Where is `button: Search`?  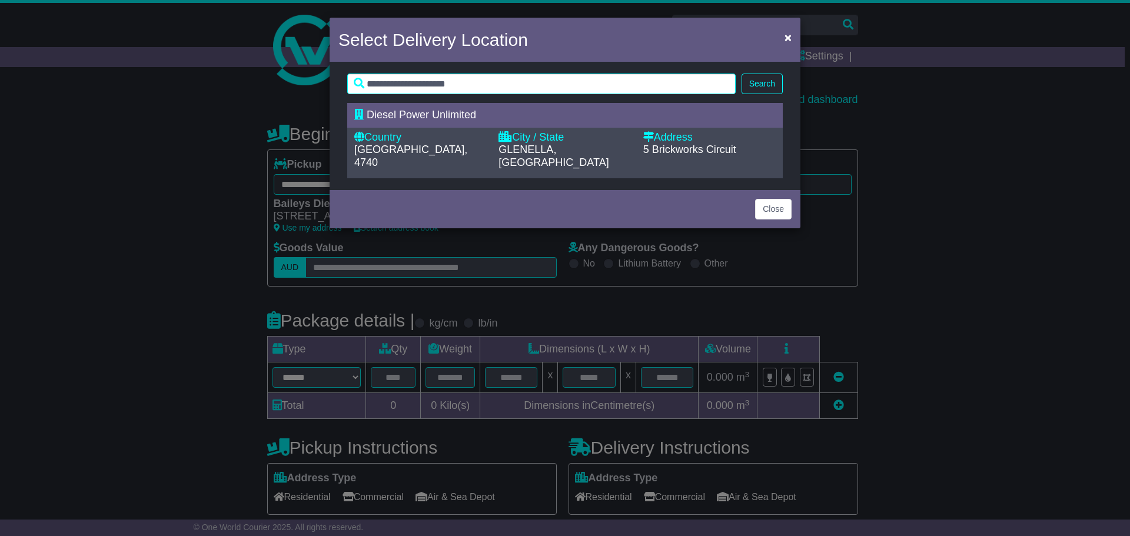
button: Search is located at coordinates (762, 84).